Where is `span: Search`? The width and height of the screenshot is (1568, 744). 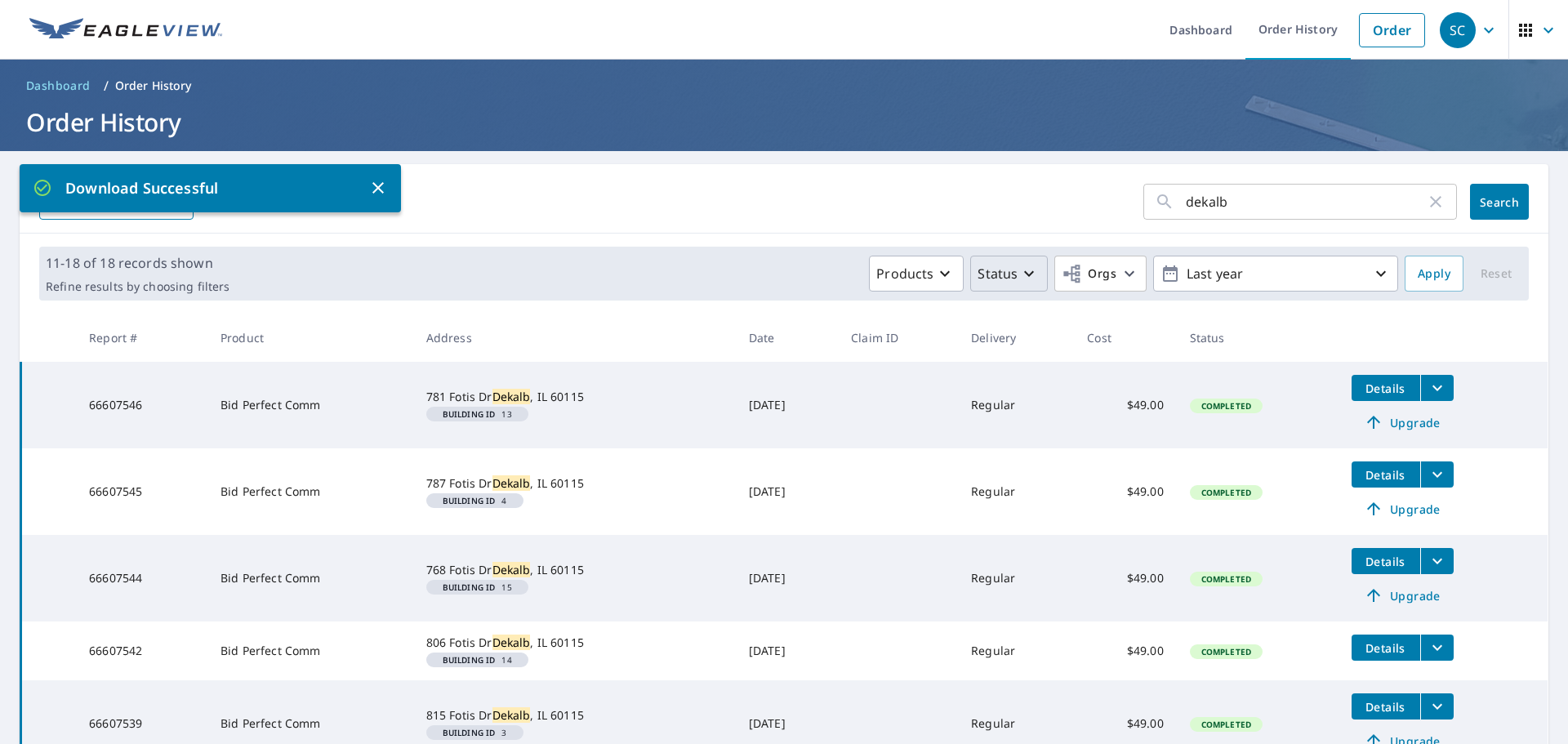
span: Search is located at coordinates (1499, 202).